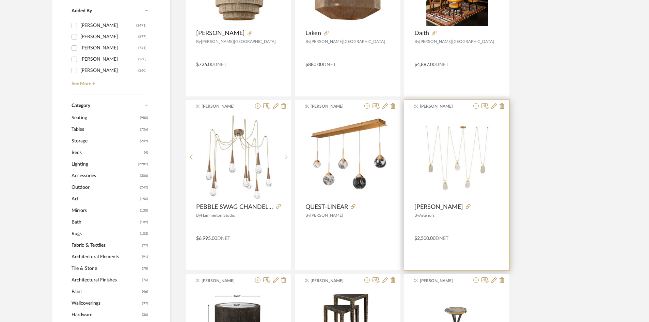 The image size is (649, 322). What do you see at coordinates (141, 26) in the screenshot?
I see `div: (3471)` at bounding box center [141, 26].